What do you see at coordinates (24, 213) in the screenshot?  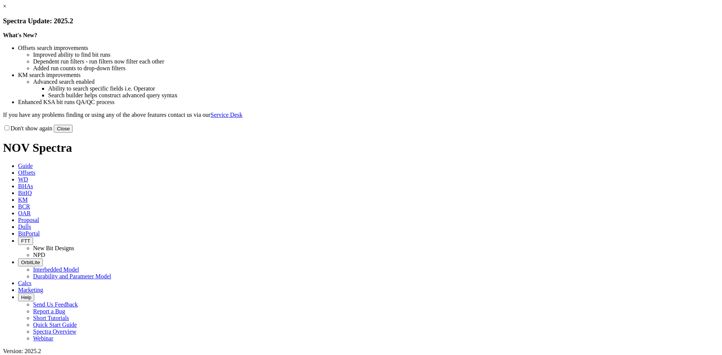 I see `span: OAR` at bounding box center [24, 213].